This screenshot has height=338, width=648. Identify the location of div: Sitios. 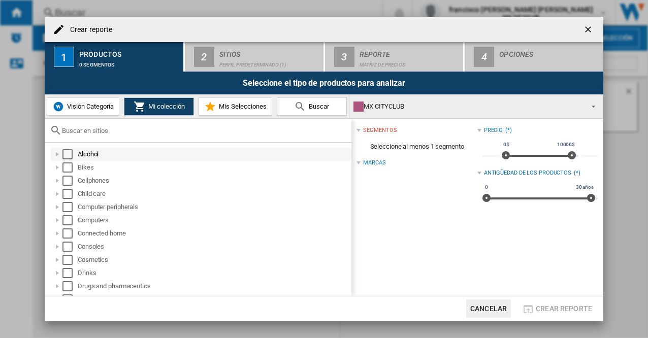
(269, 51).